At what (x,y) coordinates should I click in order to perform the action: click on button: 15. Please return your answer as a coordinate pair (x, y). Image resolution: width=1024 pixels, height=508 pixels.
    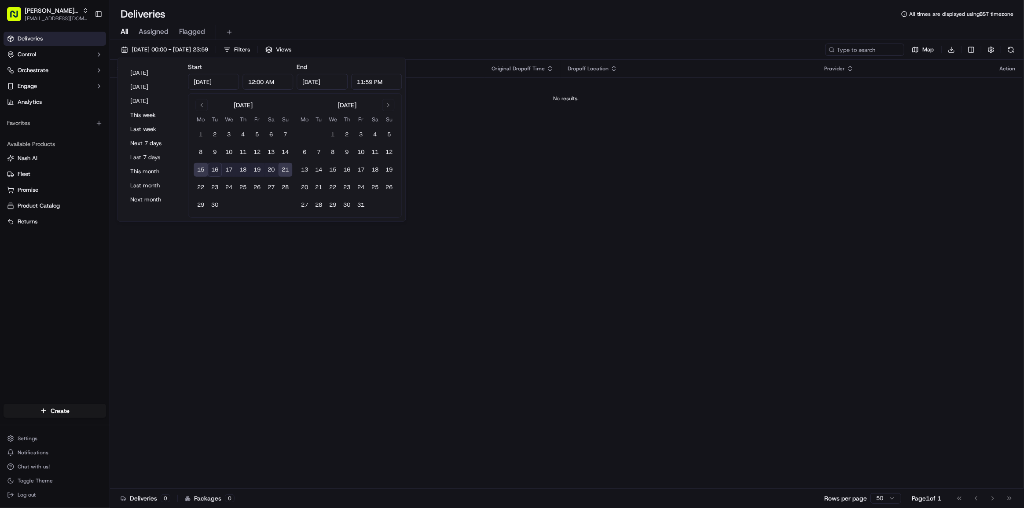
    Looking at the image, I should click on (201, 170).